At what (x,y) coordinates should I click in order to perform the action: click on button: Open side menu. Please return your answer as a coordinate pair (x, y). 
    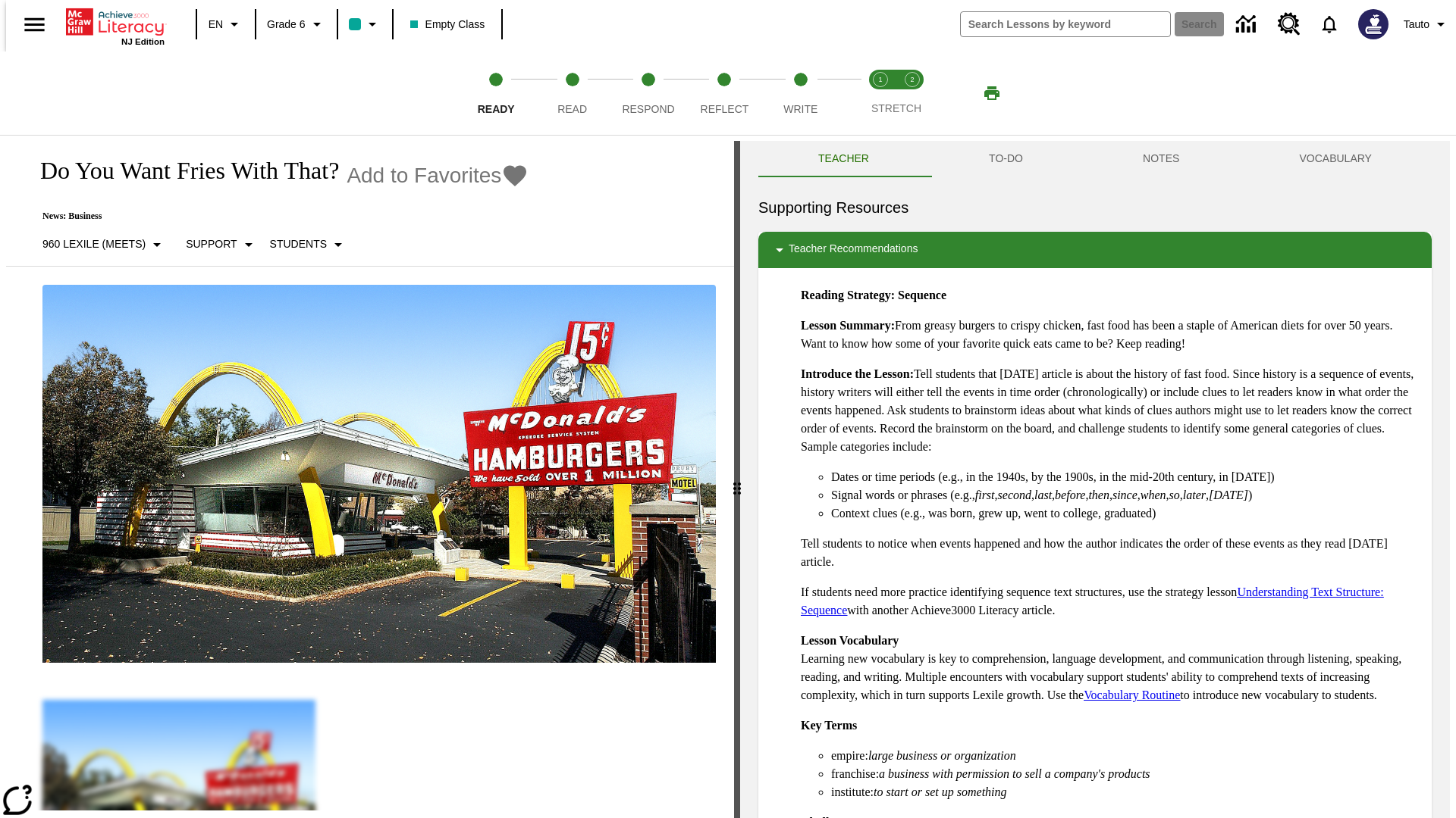
    Looking at the image, I should click on (34, 24).